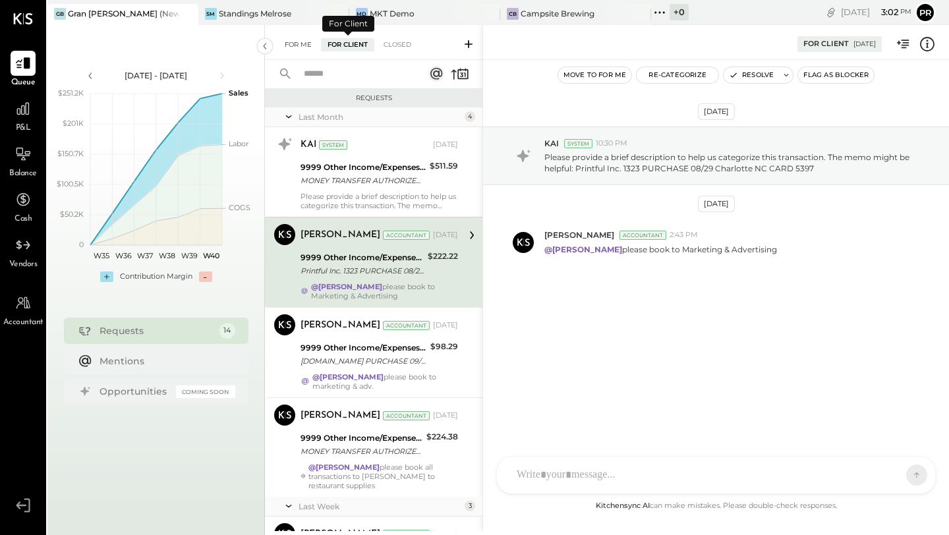 The image size is (949, 535). I want to click on span: Balance, so click(23, 174).